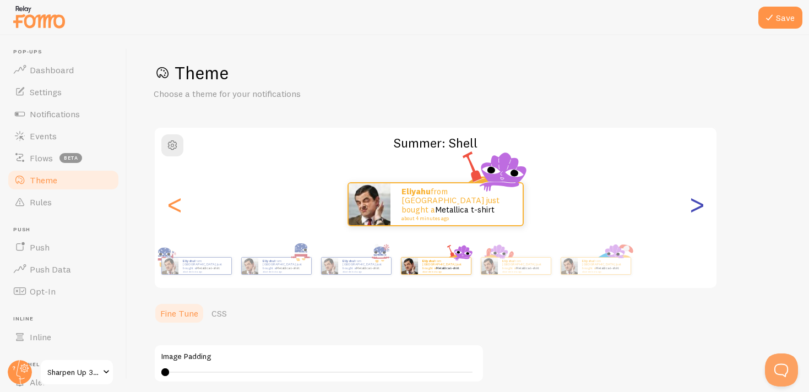  I want to click on h2: Summer: Shell, so click(436, 143).